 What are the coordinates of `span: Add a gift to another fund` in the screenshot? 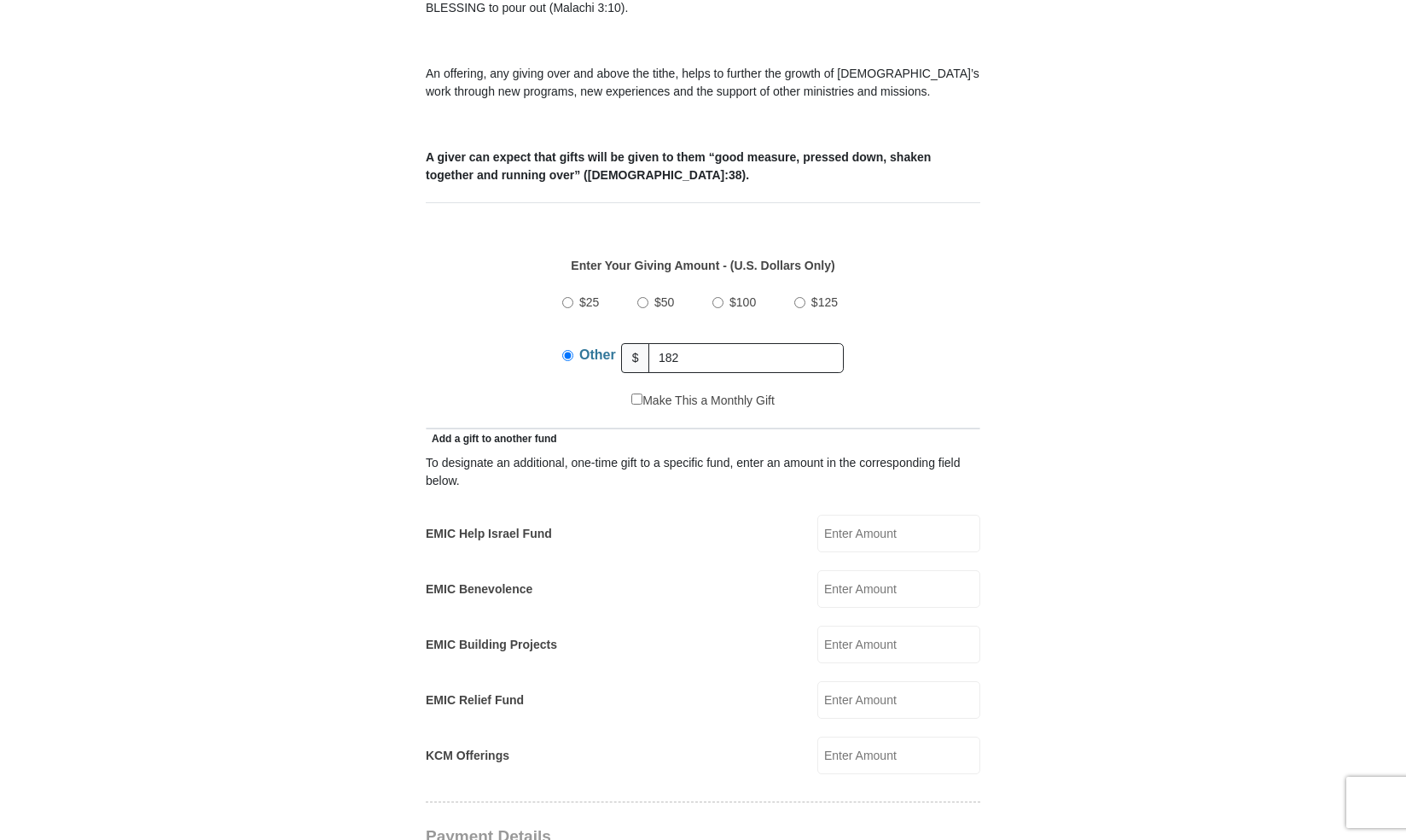 It's located at (491, 439).